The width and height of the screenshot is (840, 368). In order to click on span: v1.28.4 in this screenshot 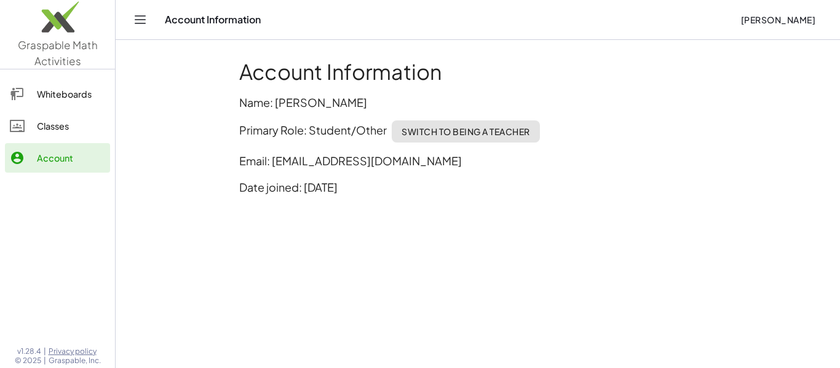, I will do `click(29, 352)`.